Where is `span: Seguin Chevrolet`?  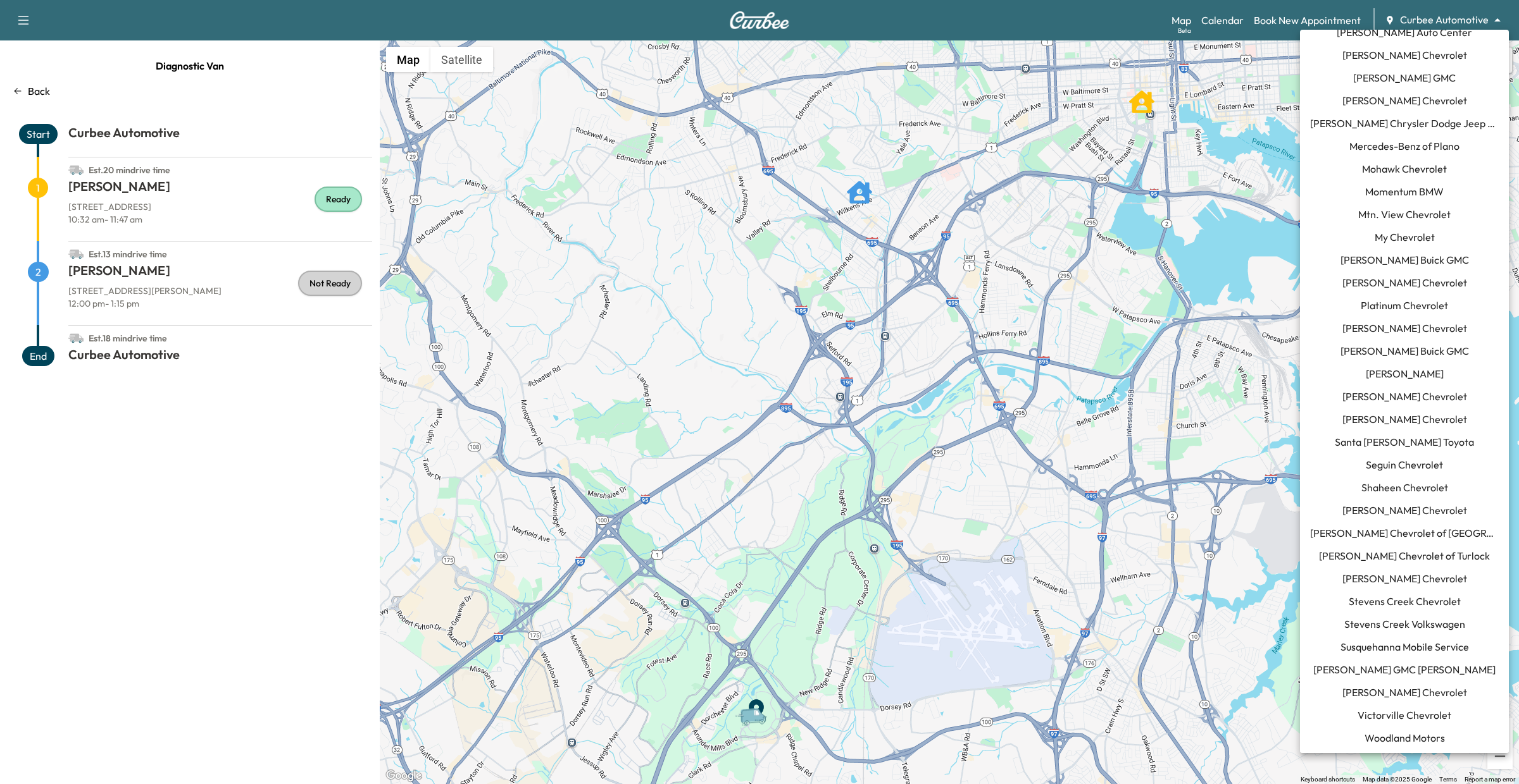 span: Seguin Chevrolet is located at coordinates (1404, 465).